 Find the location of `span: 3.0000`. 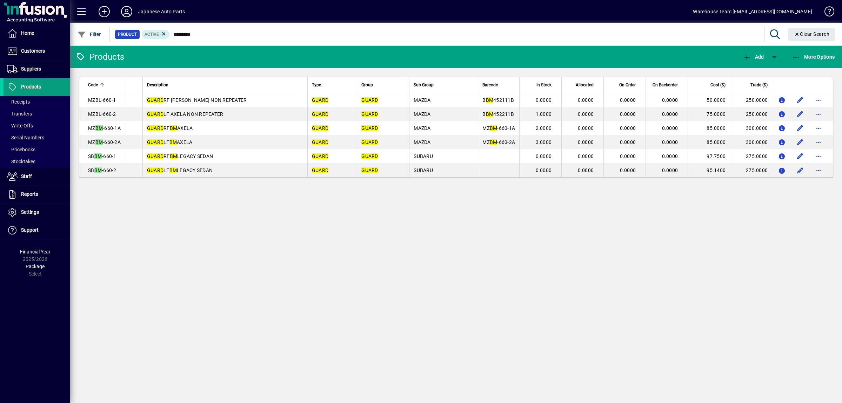

span: 3.0000 is located at coordinates (544, 142).